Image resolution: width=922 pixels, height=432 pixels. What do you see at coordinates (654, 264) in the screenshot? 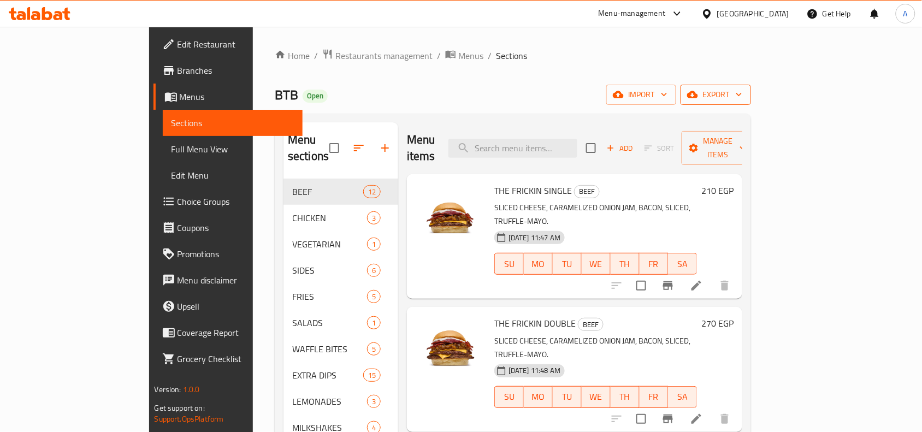
I see `button: FR` at bounding box center [654, 264].